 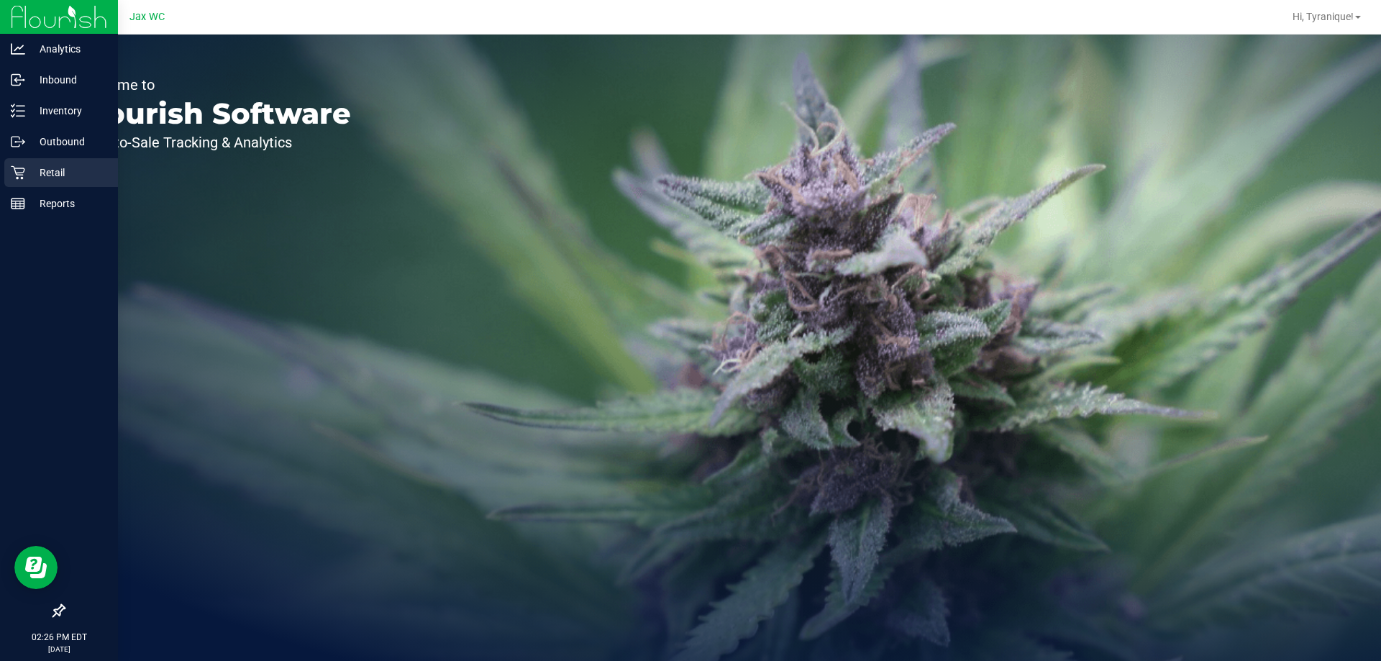 What do you see at coordinates (68, 49) in the screenshot?
I see `p: Analytics` at bounding box center [68, 49].